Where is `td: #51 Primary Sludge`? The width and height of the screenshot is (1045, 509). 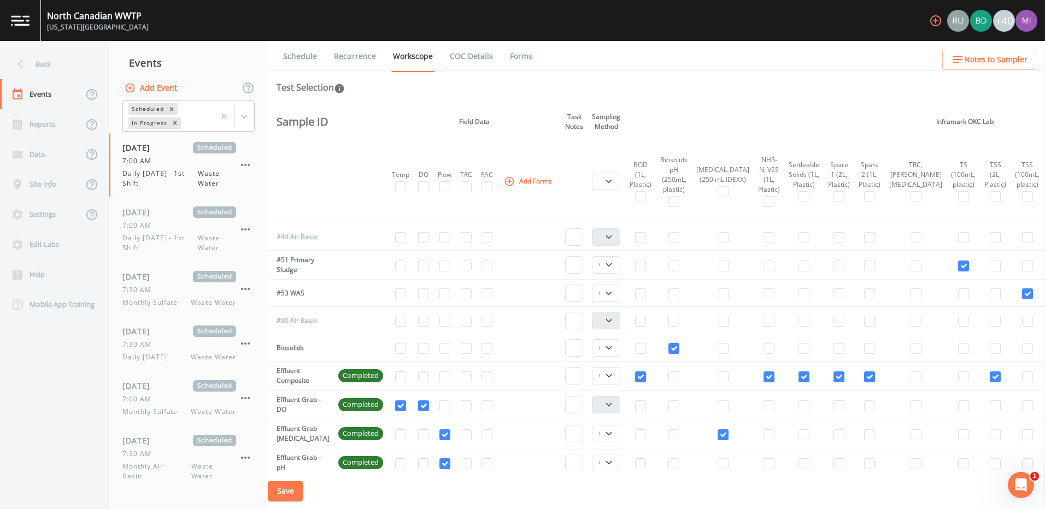 td: #51 Primary Sludge is located at coordinates (301, 265).